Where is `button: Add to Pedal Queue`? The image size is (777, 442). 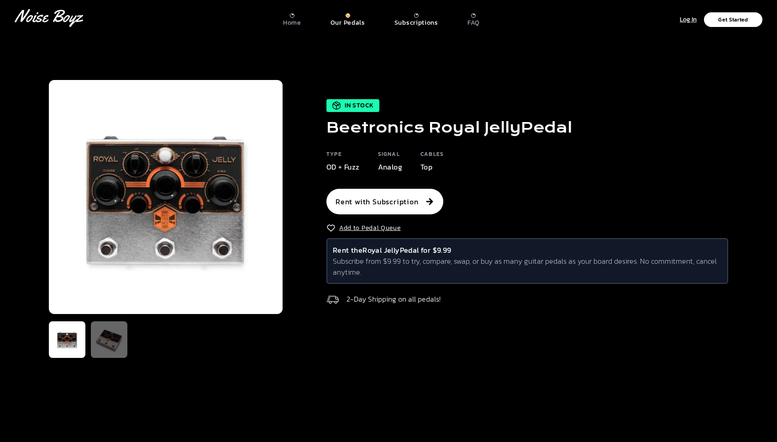 button: Add to Pedal Queue is located at coordinates (364, 228).